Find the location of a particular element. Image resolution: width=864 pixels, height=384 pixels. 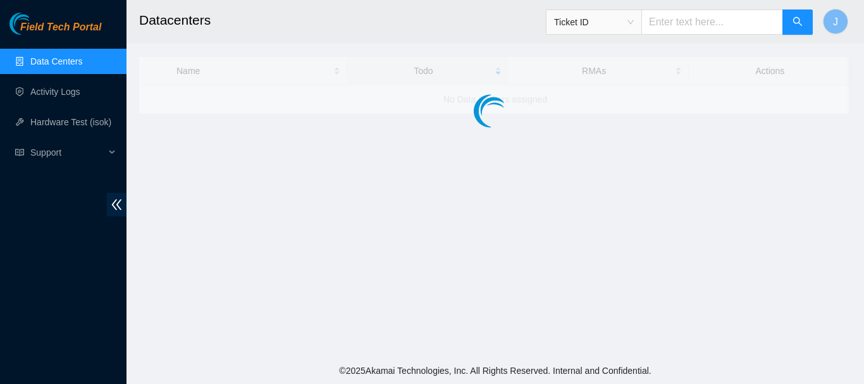

input: Enter text here... is located at coordinates (712, 22).